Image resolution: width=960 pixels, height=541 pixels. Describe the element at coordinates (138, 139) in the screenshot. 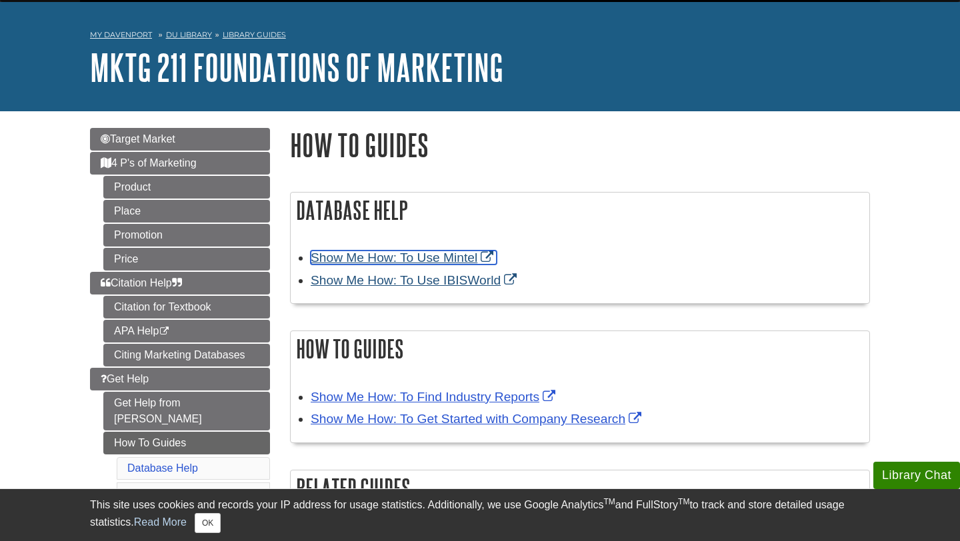

I see `span: Target Market` at that location.